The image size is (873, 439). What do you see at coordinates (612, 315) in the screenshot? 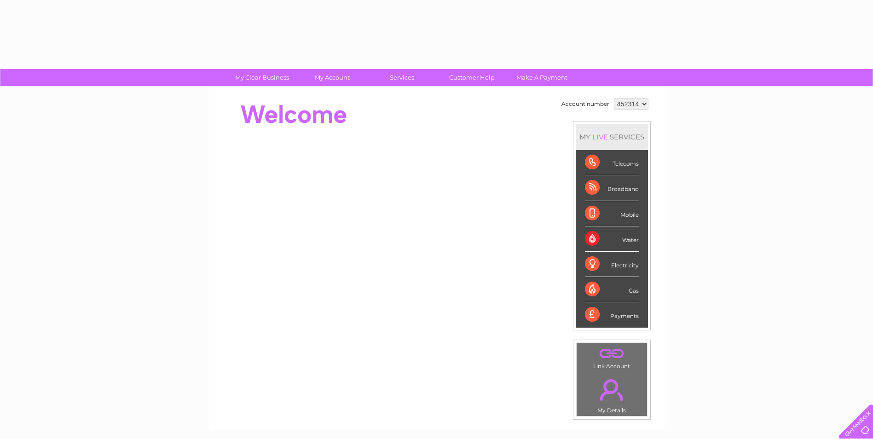
I see `div: Payments` at bounding box center [612, 315].